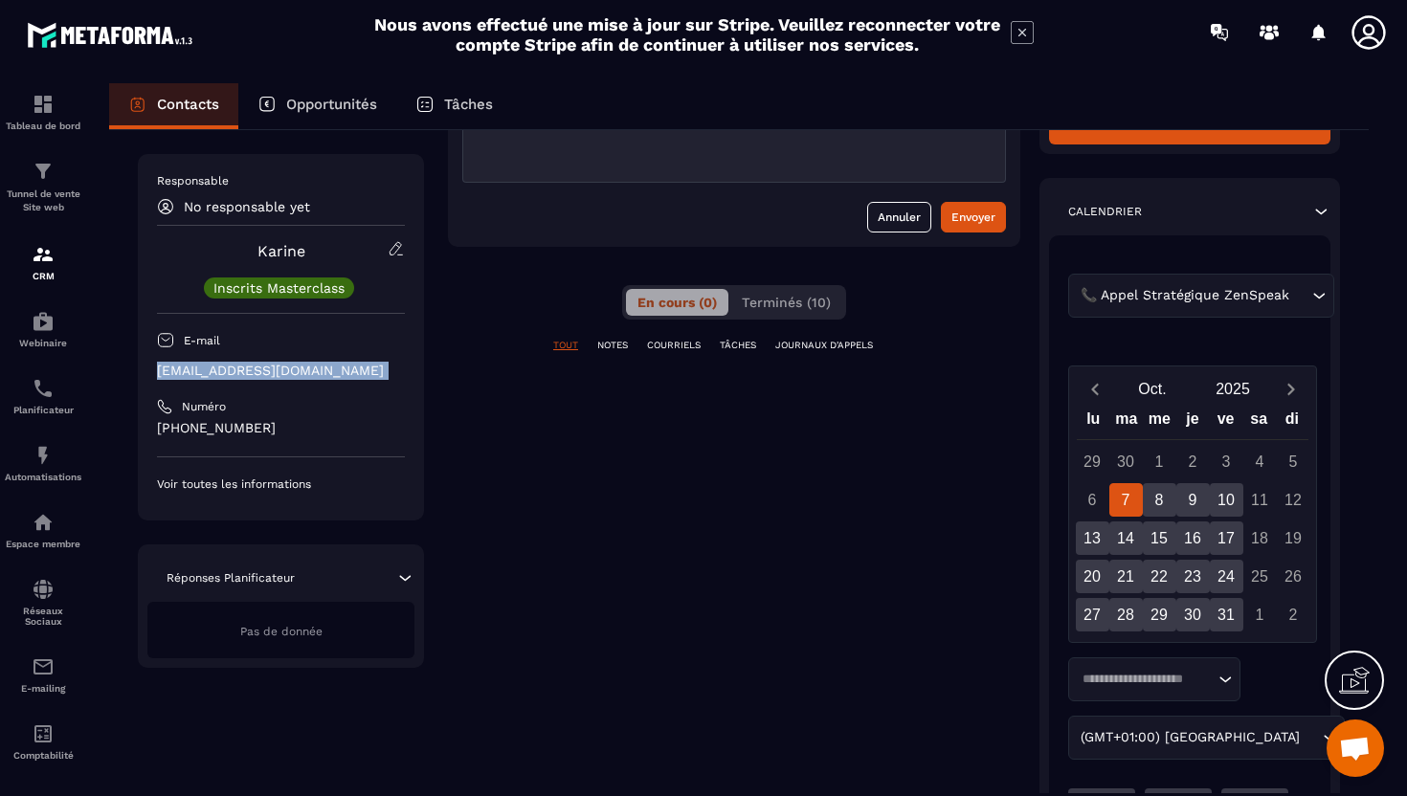 This screenshot has height=796, width=1407. What do you see at coordinates (202, 341) in the screenshot?
I see `p: E-mail` at bounding box center [202, 341].